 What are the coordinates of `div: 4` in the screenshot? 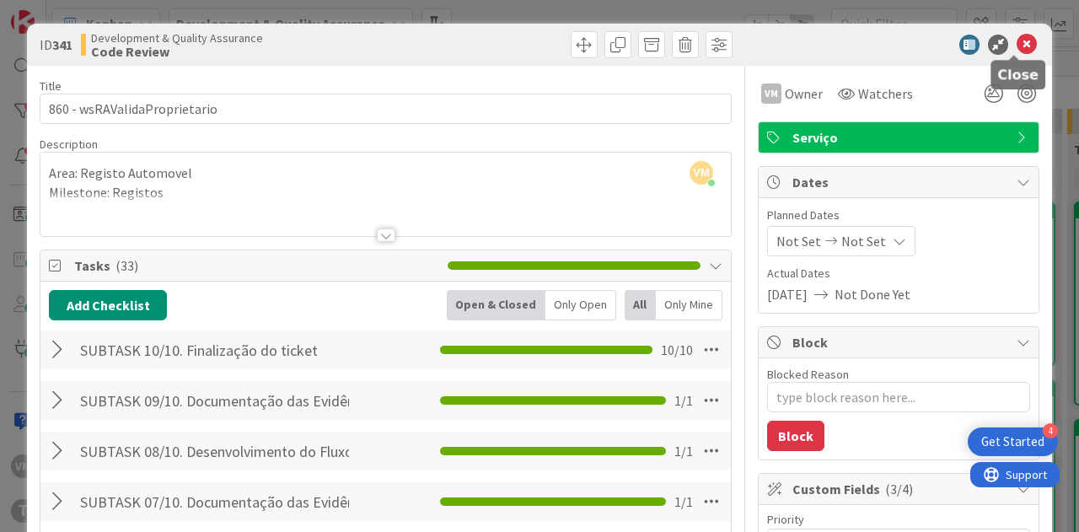 It's located at (1050, 431).